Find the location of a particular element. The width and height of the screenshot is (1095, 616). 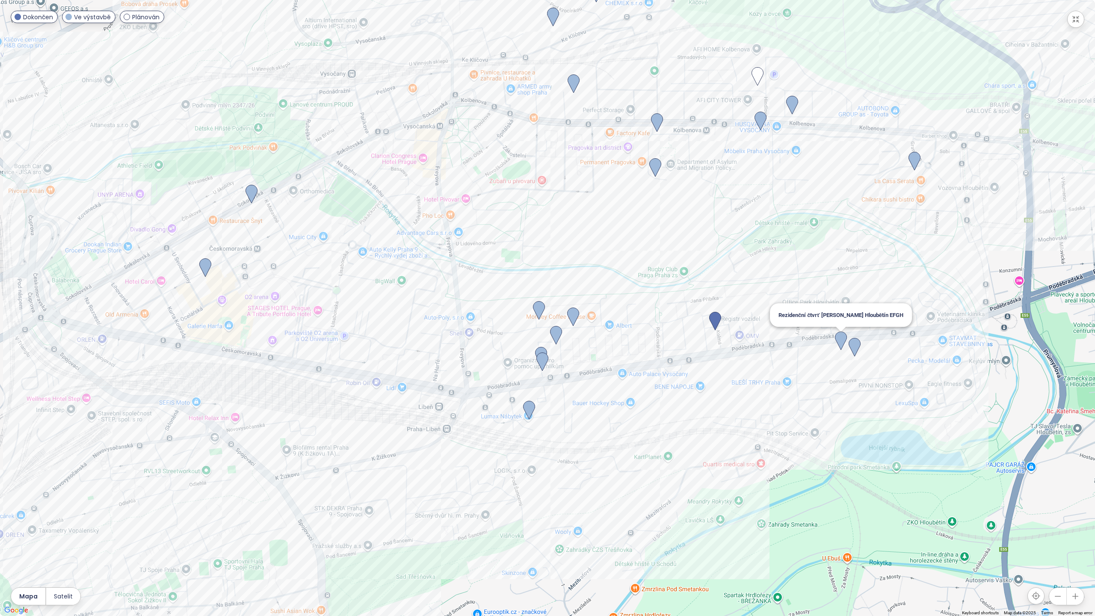

img: Google is located at coordinates (16, 610).